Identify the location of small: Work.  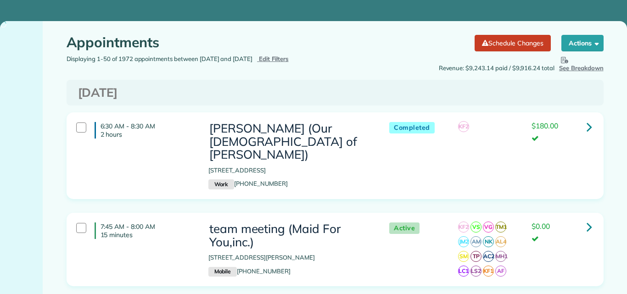
(221, 185).